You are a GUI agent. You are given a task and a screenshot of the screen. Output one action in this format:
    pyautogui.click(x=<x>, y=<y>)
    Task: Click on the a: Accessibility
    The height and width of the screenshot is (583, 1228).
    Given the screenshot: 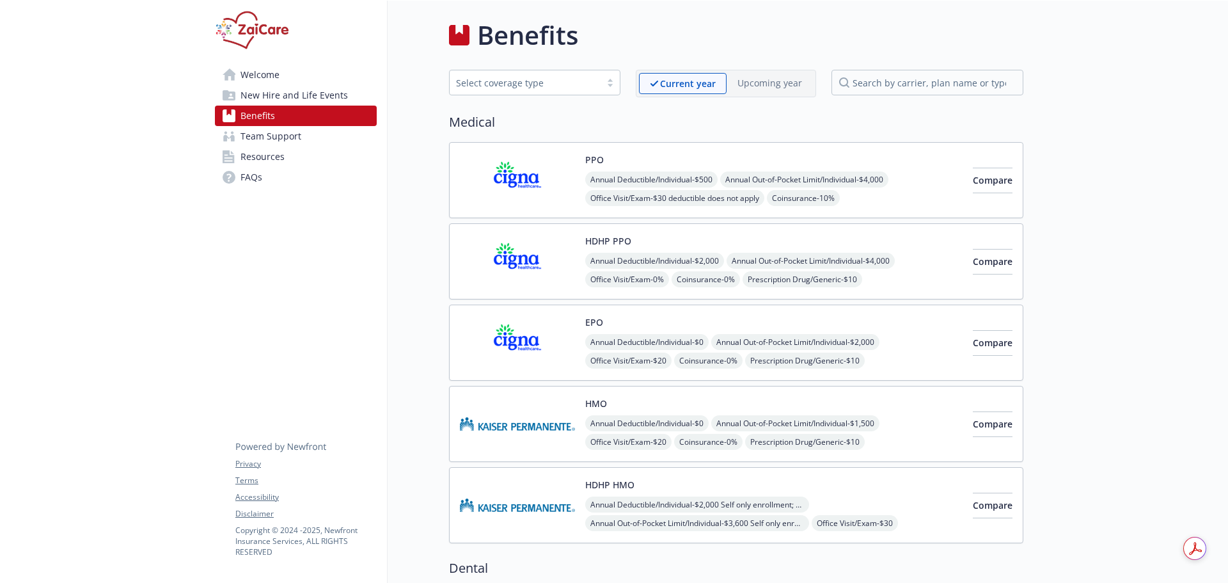 What is the action you would take?
    pyautogui.click(x=306, y=497)
    